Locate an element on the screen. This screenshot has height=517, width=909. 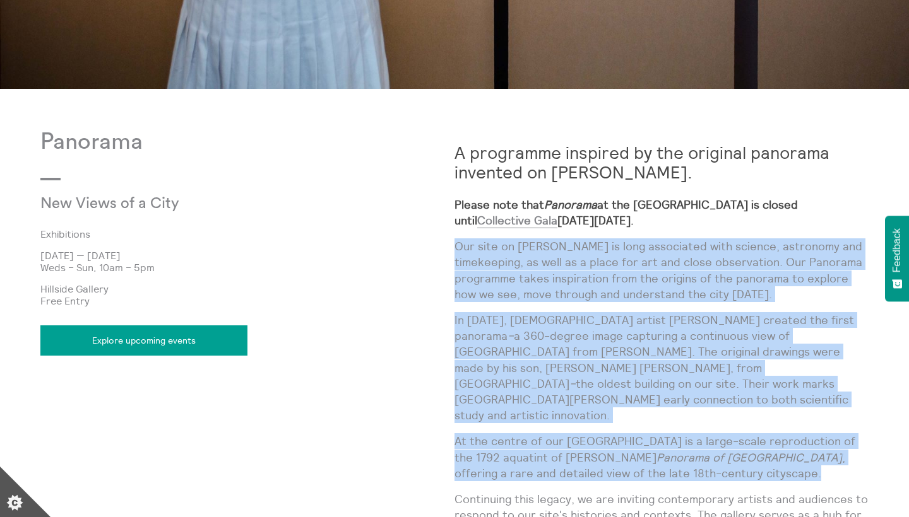
p: Free Entry is located at coordinates (247, 301).